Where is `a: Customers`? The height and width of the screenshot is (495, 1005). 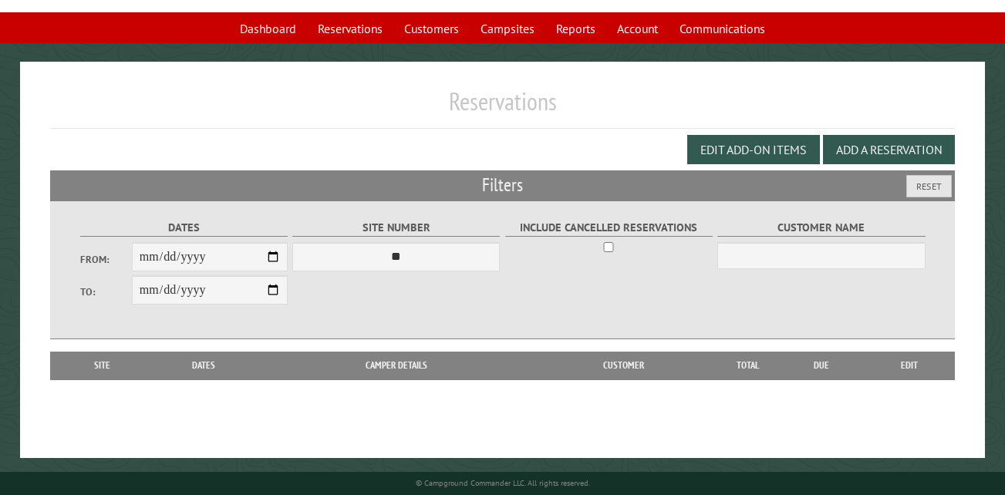
a: Customers is located at coordinates (431, 29).